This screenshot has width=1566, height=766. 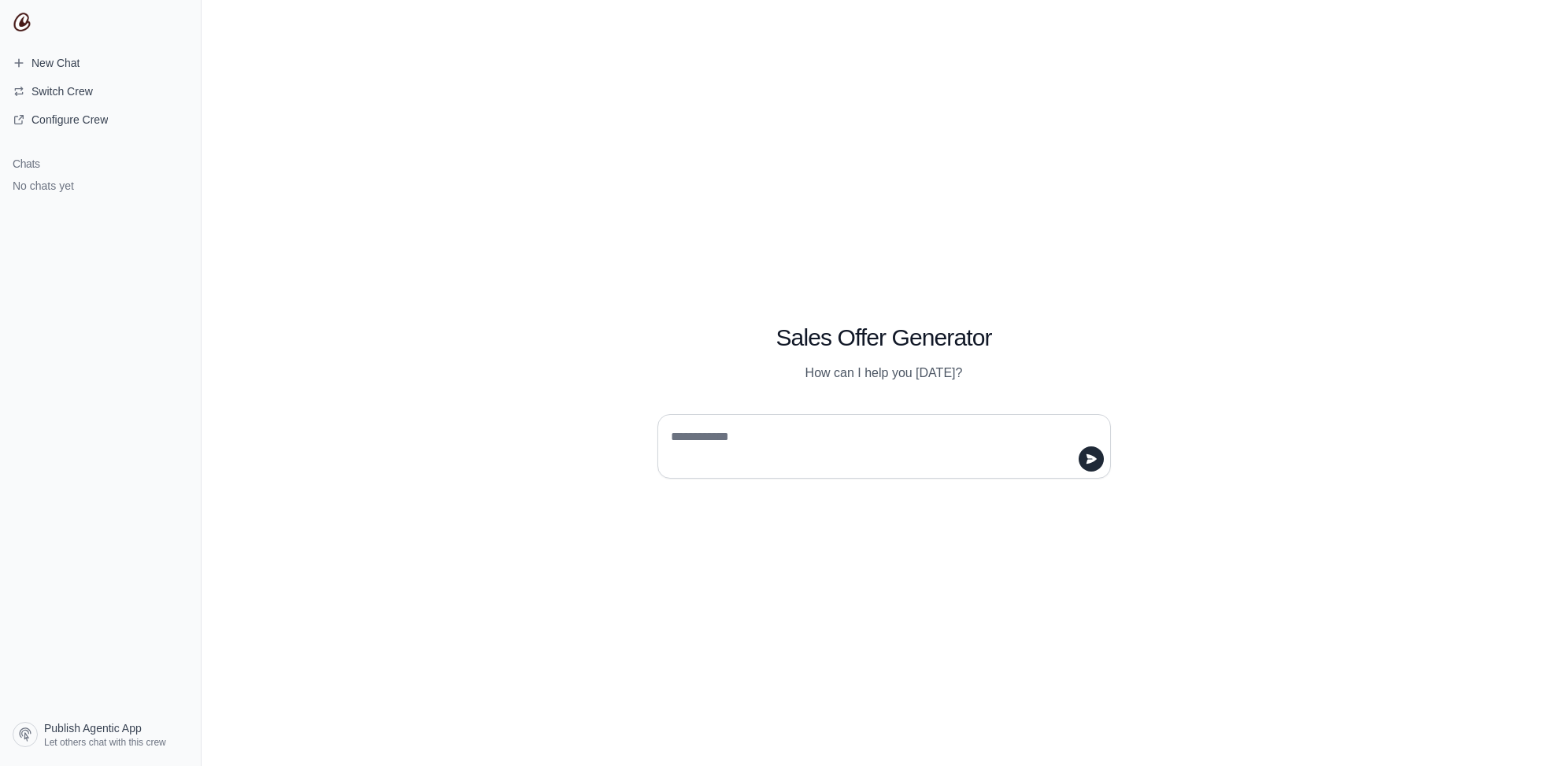 I want to click on span: Switch Crew, so click(x=62, y=91).